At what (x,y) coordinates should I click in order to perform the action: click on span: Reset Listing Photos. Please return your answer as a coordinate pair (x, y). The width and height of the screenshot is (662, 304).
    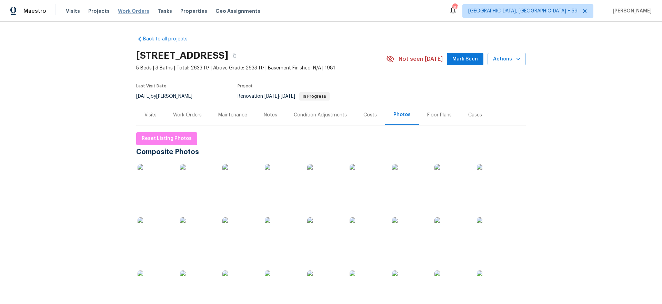
    Looking at the image, I should click on (167, 138).